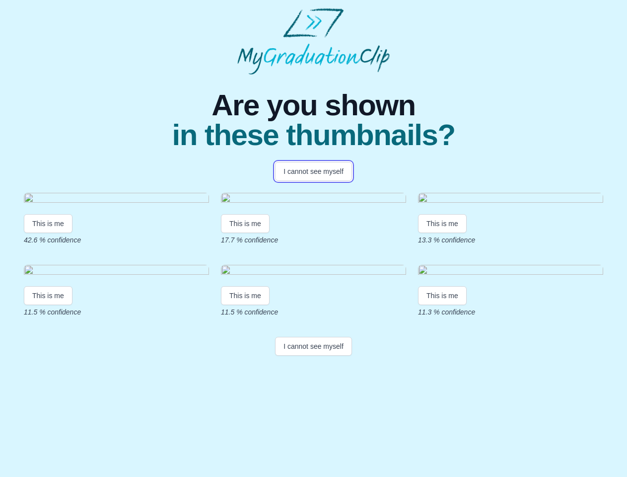  What do you see at coordinates (313, 199) in the screenshot?
I see `img: 3238609d2b54880e57f36e03c2357007b5b4754f.gif` at bounding box center [313, 199].